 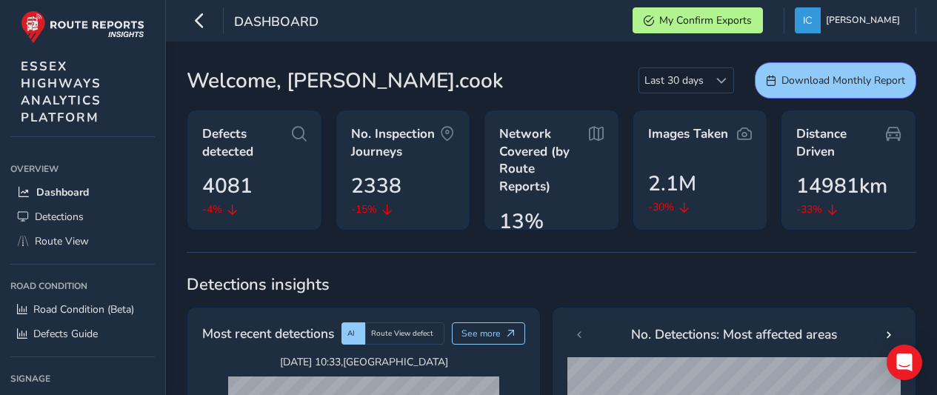 I want to click on span: 13%, so click(x=522, y=222).